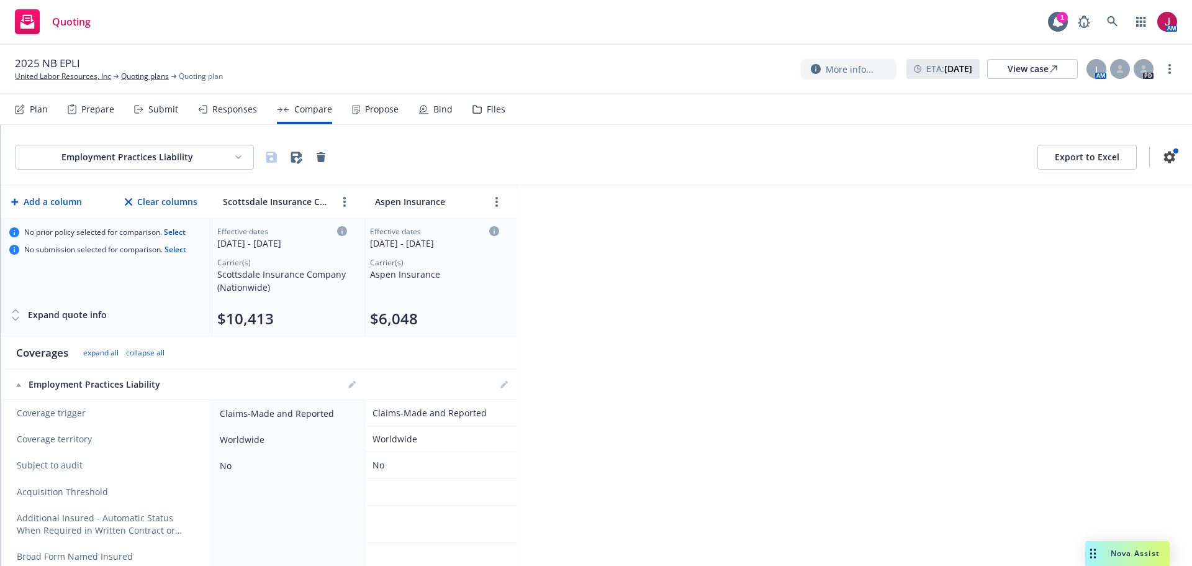  Describe the element at coordinates (1032, 69) in the screenshot. I see `a: View case` at that location.